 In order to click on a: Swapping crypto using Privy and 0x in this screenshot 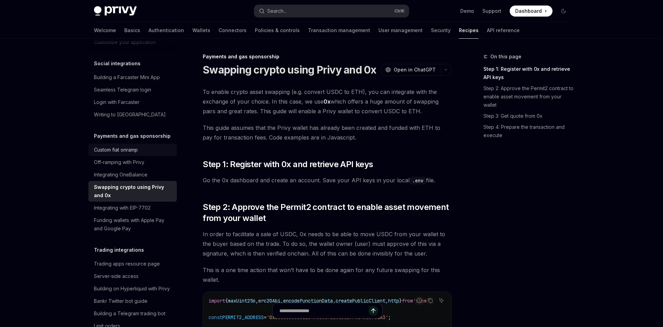, I will do `click(133, 191)`.